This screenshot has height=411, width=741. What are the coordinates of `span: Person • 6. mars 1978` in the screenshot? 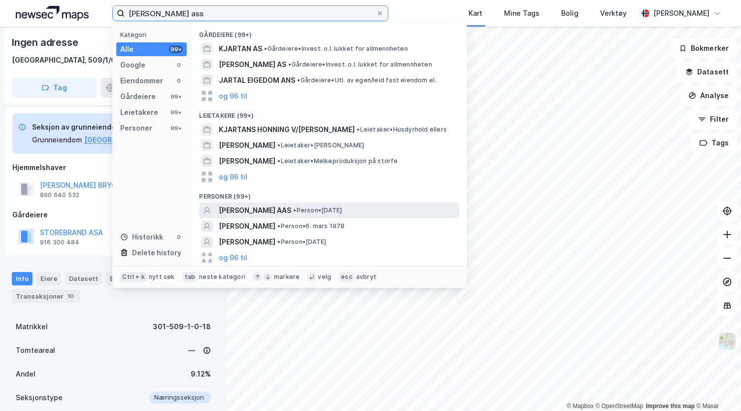 It's located at (311, 226).